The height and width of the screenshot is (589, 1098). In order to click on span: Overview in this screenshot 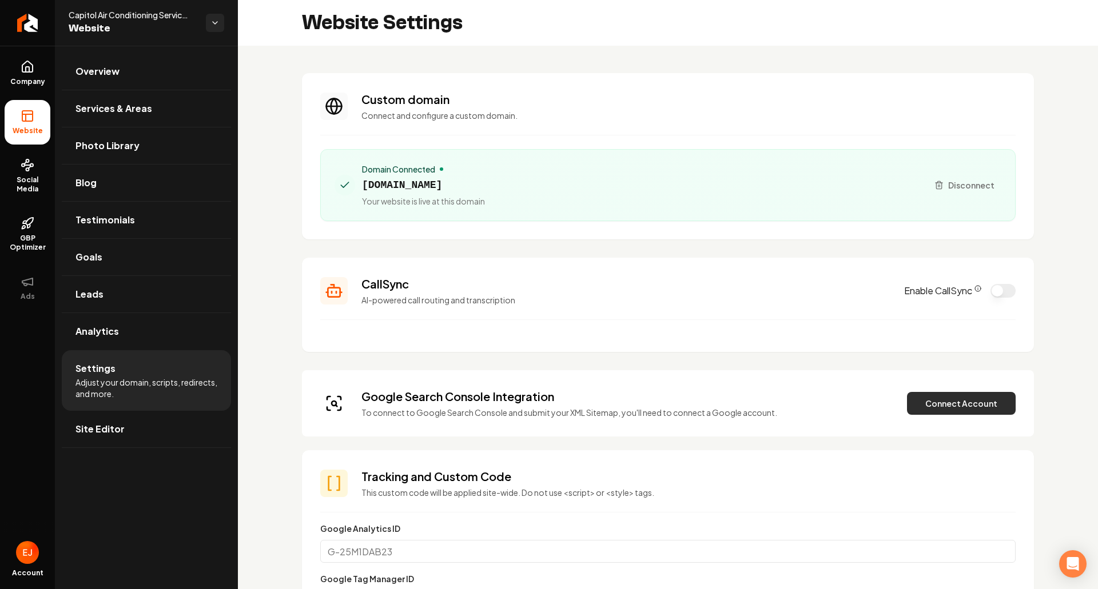, I will do `click(97, 71)`.